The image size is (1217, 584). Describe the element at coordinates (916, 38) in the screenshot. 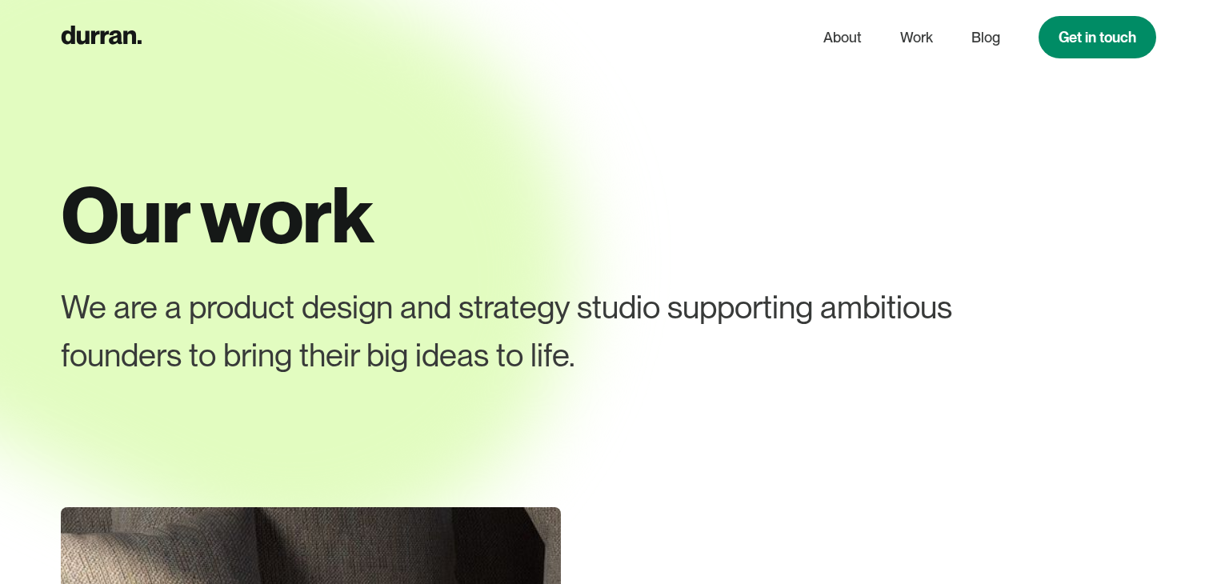

I see `a: Work` at that location.